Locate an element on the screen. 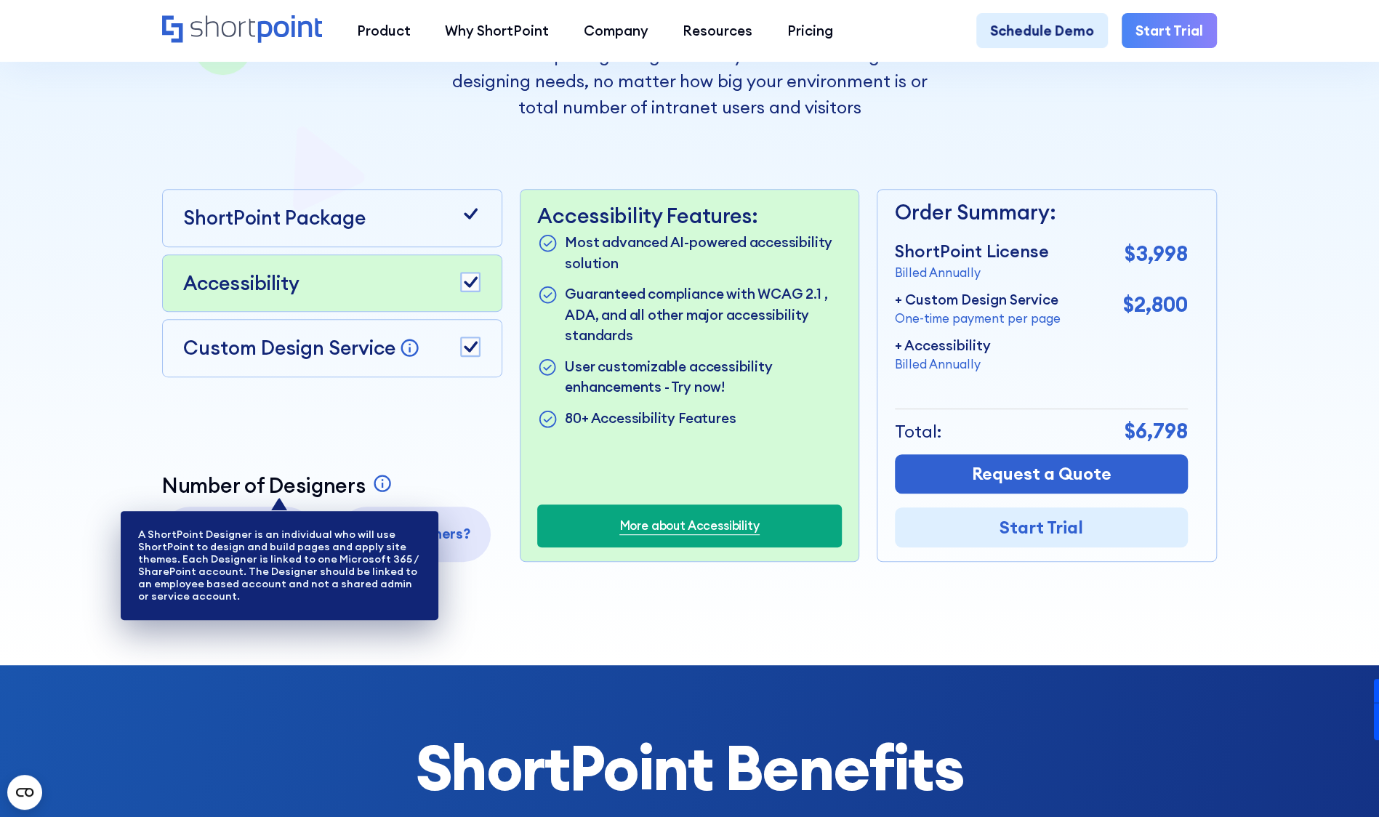  h2: ShortPoint Benefits is located at coordinates (689, 768).